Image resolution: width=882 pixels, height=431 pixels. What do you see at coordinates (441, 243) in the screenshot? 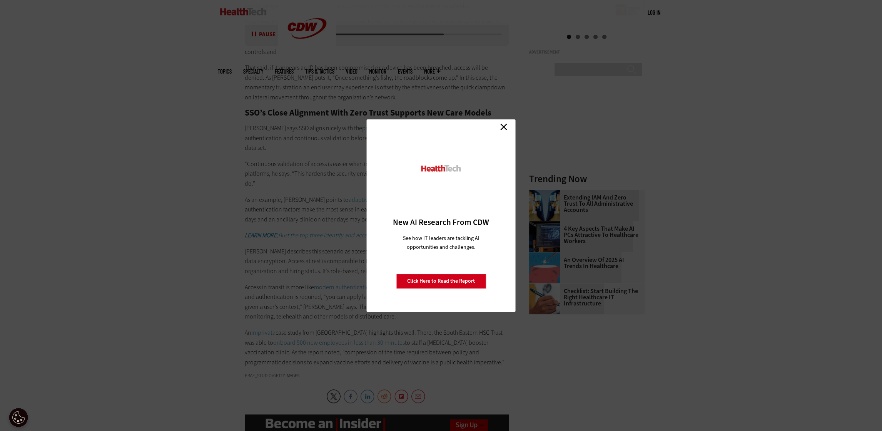
I see `p: See how IT leaders are tackling AI opportunities and challenges.` at bounding box center [441, 243].